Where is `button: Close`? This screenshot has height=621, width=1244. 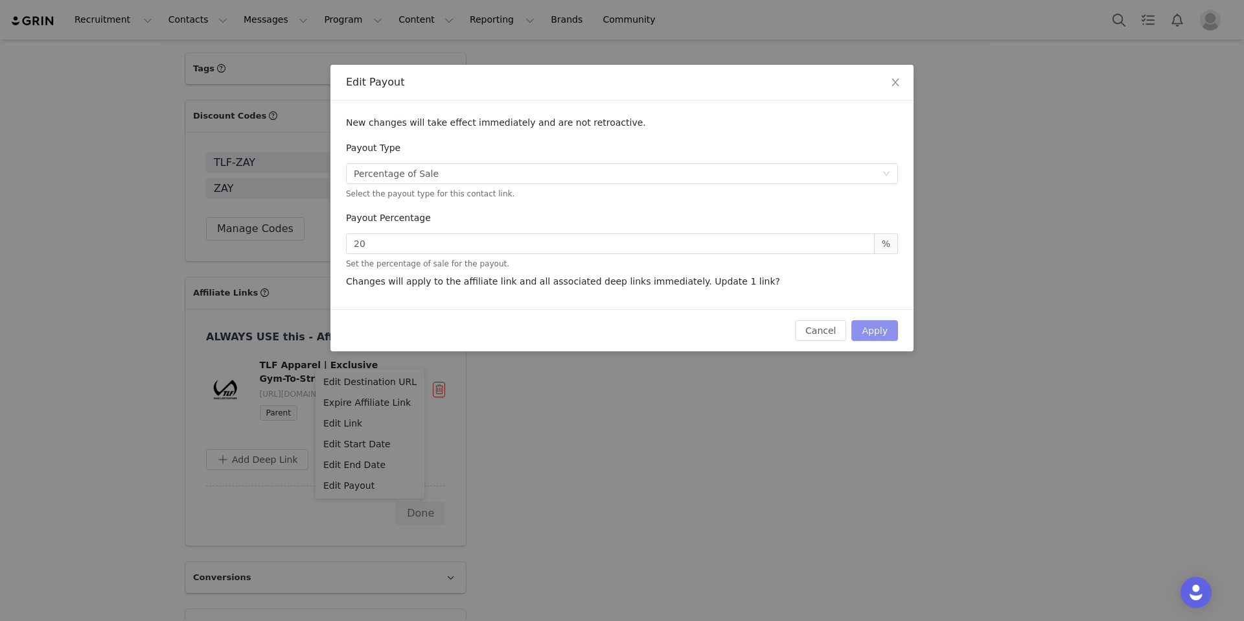 button: Close is located at coordinates (895, 83).